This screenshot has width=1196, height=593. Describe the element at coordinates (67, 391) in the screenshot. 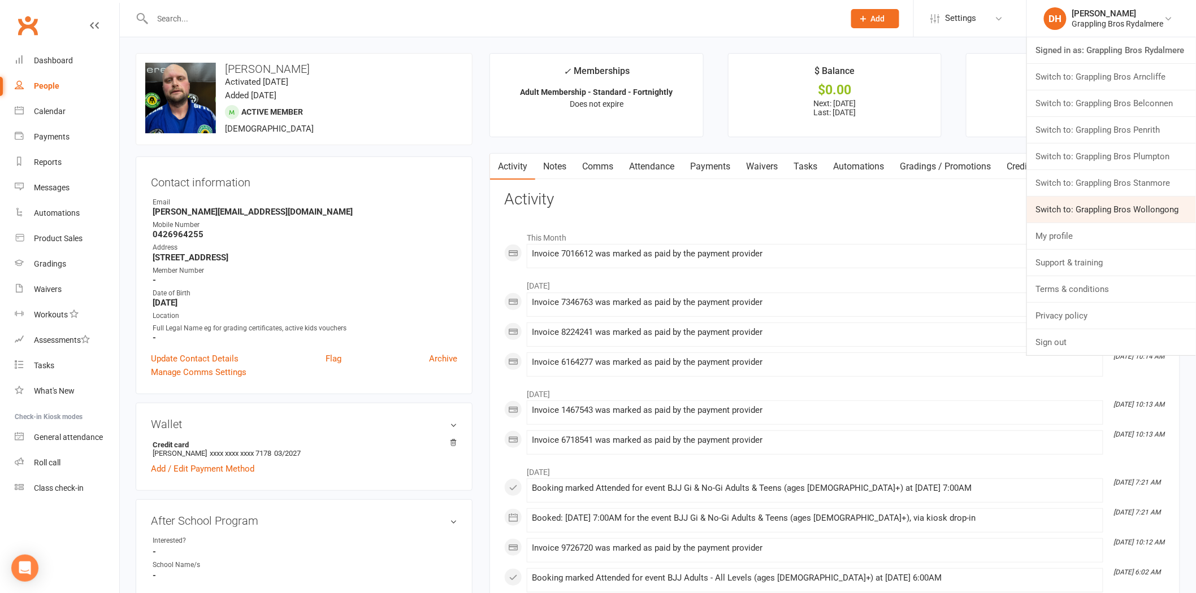

I see `a: What's New` at that location.